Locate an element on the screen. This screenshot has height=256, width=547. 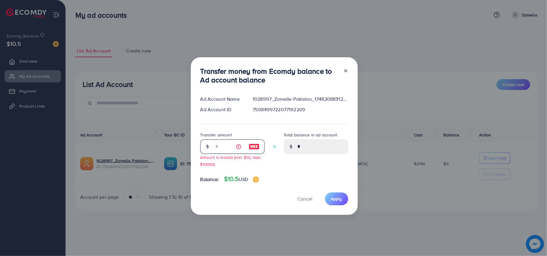
div: 1028997_Zamelle Pakistan_1748208831279 is located at coordinates (300, 99).